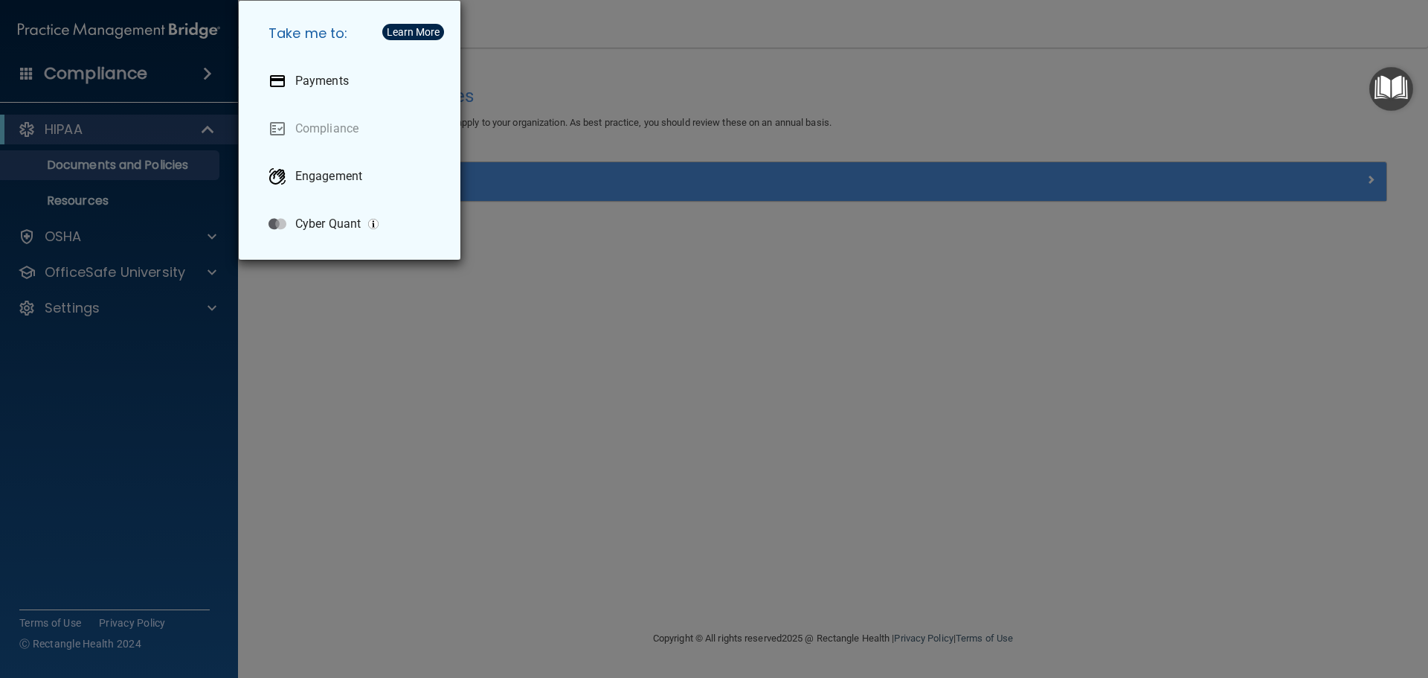  What do you see at coordinates (353, 224) in the screenshot?
I see `a: Cyber Quant` at bounding box center [353, 224].